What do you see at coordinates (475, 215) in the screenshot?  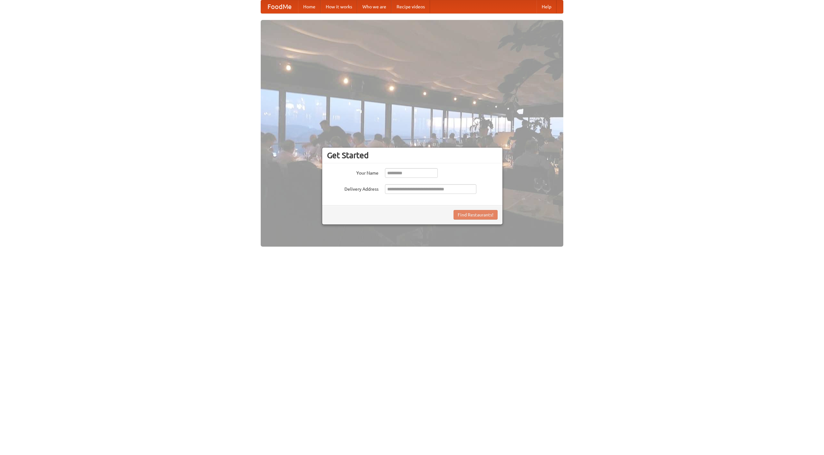 I see `button: Find Restaurants!` at bounding box center [475, 215].